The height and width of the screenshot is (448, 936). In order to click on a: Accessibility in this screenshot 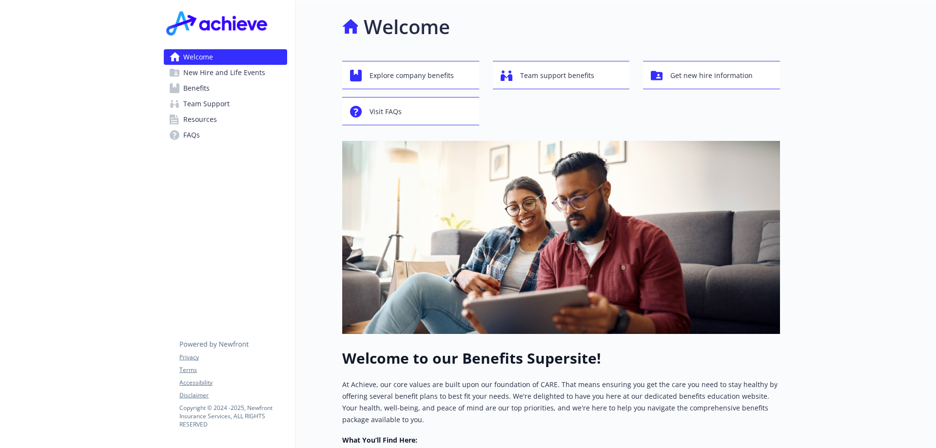, I will do `click(233, 383)`.